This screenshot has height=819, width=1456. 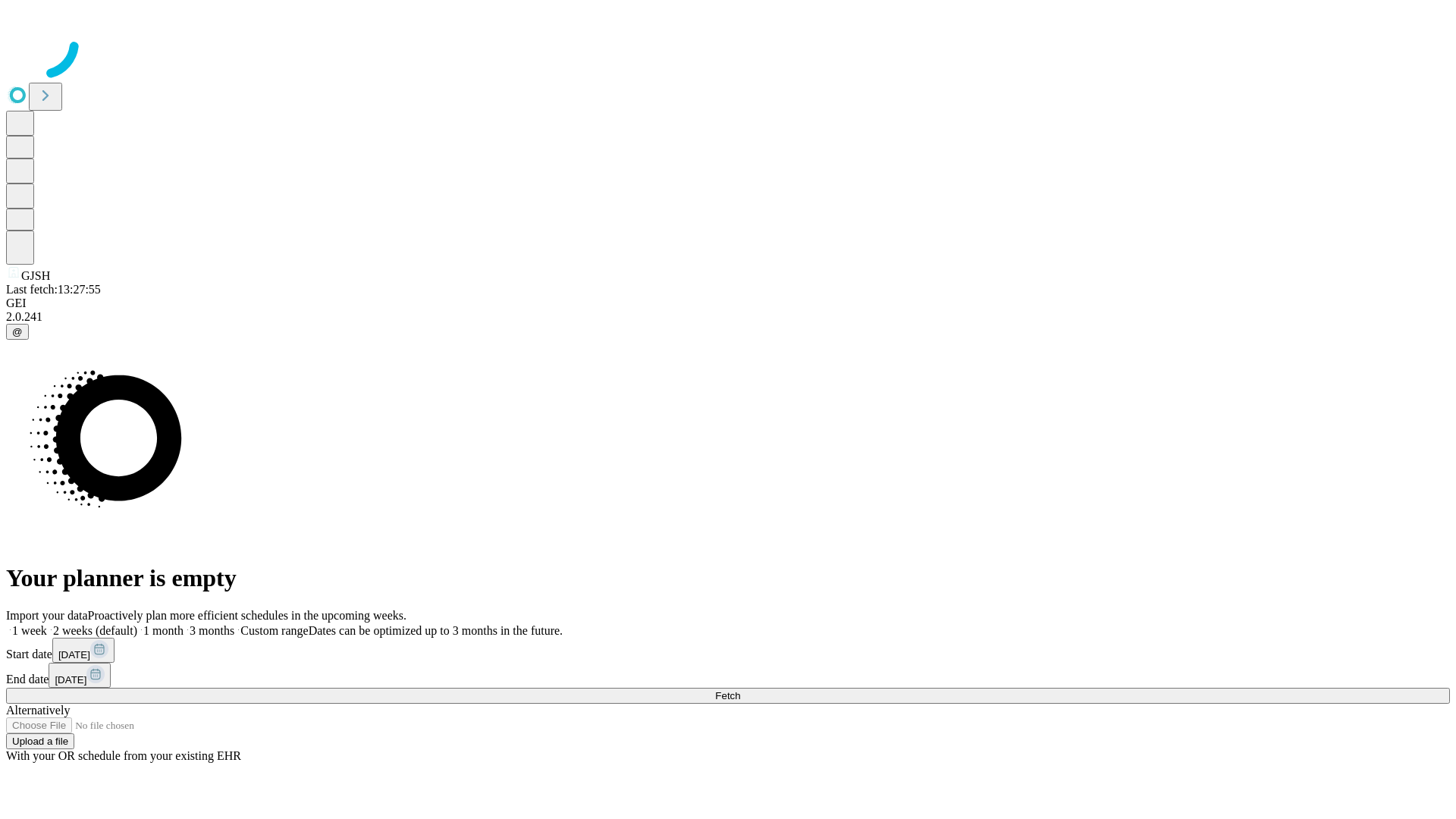 What do you see at coordinates (728, 695) in the screenshot?
I see `button: Fetch` at bounding box center [728, 695].